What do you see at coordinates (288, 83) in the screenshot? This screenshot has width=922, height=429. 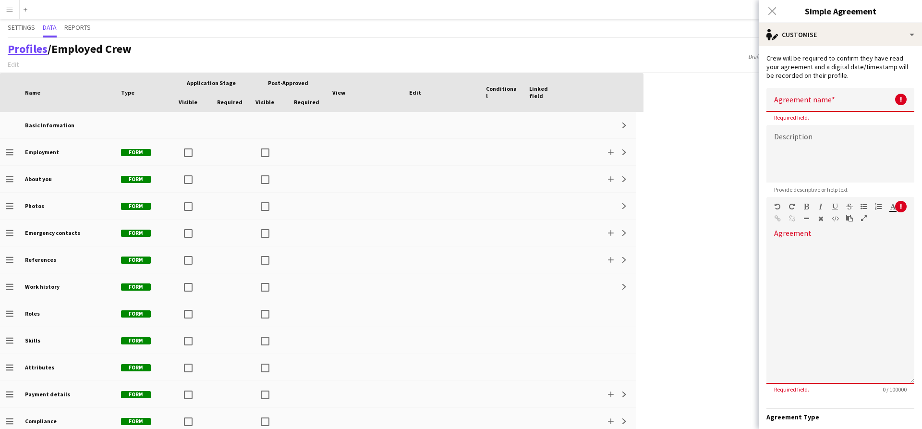 I see `span: Post-Approved` at bounding box center [288, 83].